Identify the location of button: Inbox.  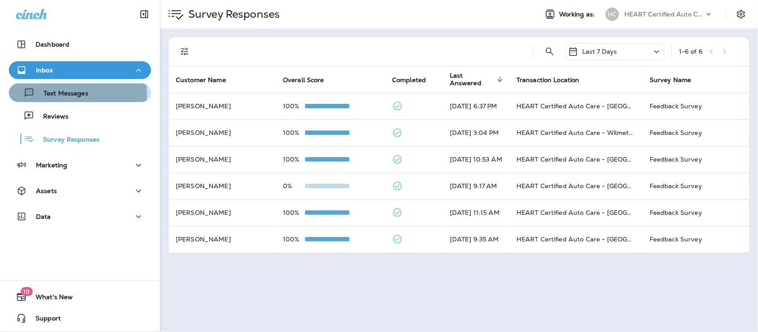
(80, 70).